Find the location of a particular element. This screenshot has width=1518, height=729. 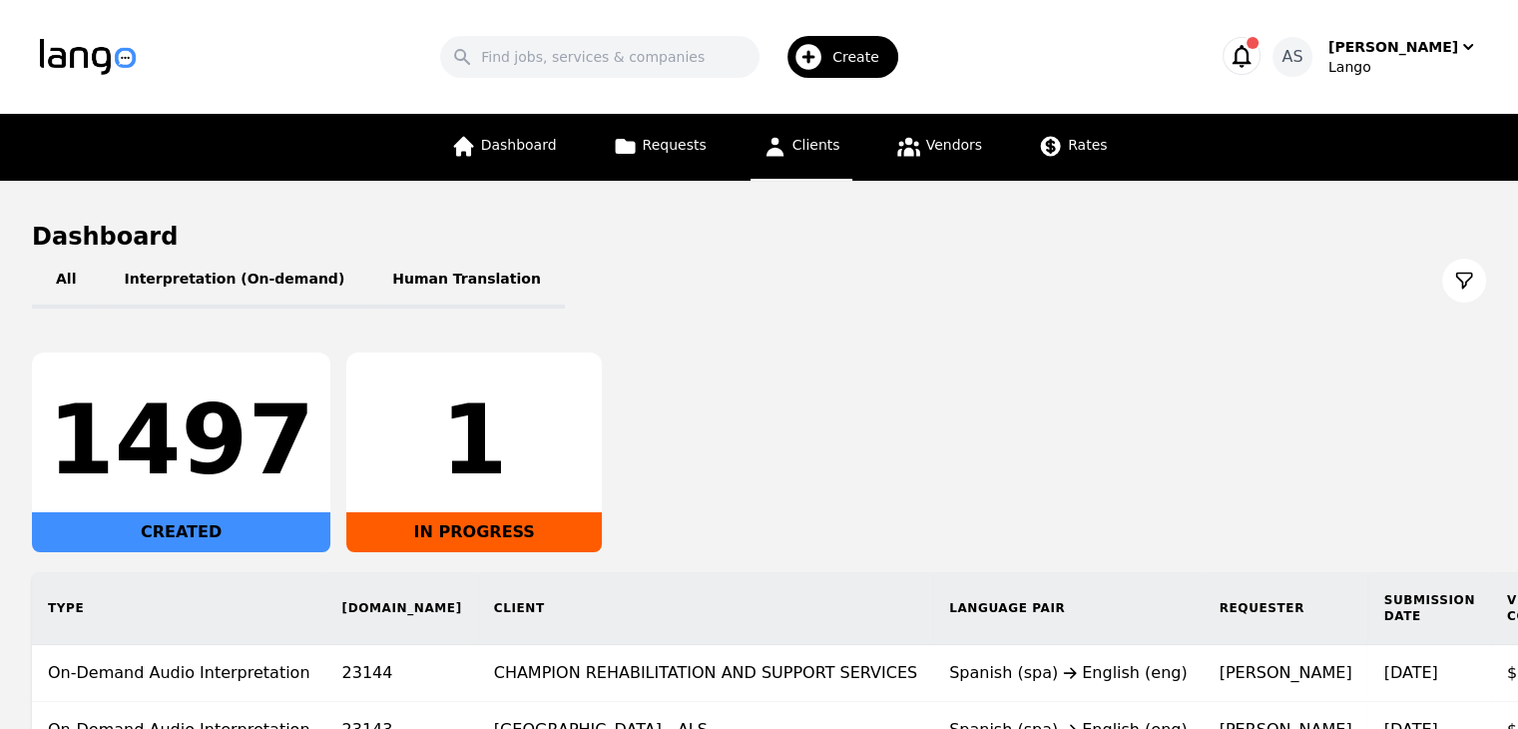

a: Rates is located at coordinates (1072, 147).